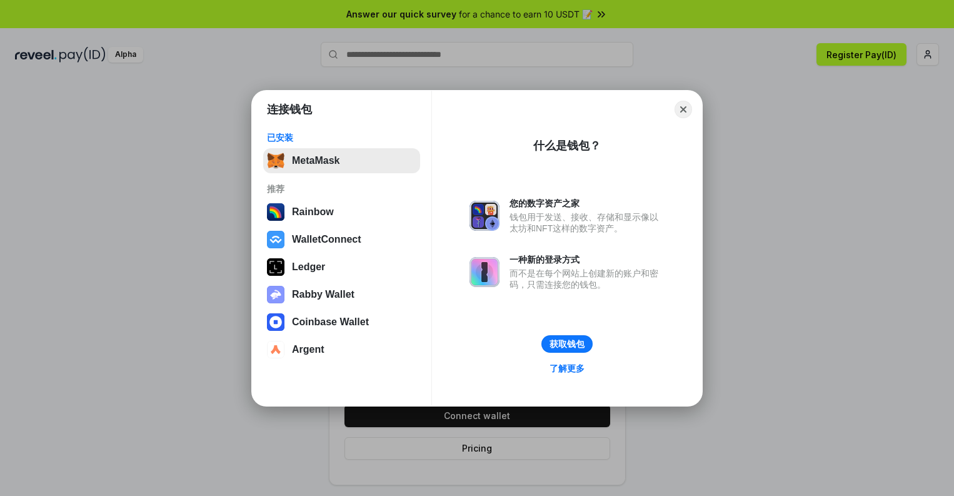 The width and height of the screenshot is (954, 496). I want to click on img: svg+xml,%3Csvg%20fill%3D%22none%22%20height%3D%2233%22%20viewBox%3D%220%200%2035%2033%22%20width%..., so click(276, 161).